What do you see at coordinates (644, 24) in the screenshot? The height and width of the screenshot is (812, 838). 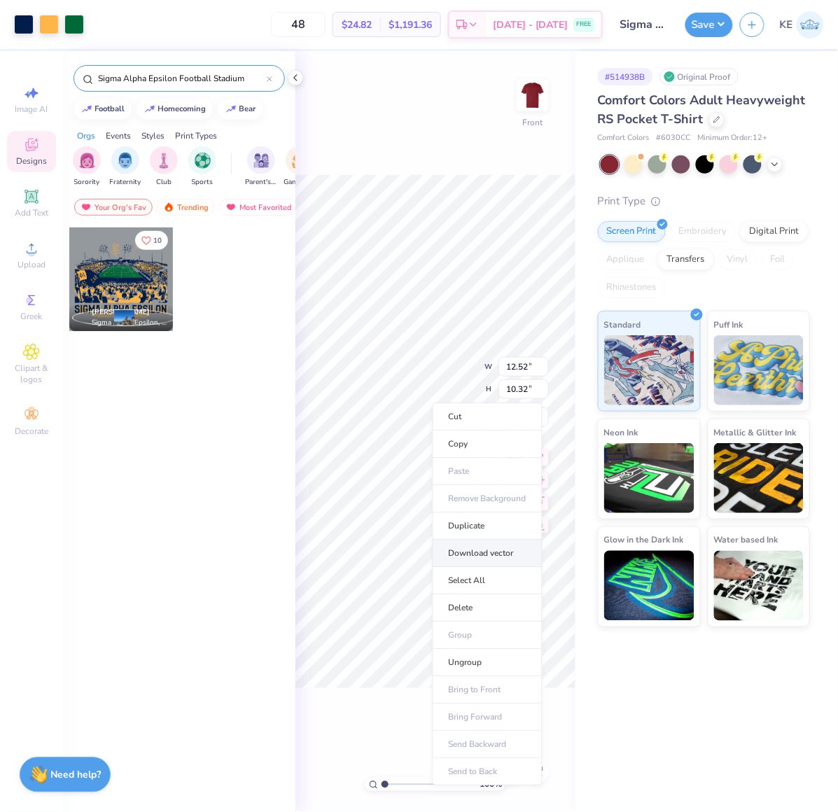 I see `input: Untitled Design` at bounding box center [644, 24].